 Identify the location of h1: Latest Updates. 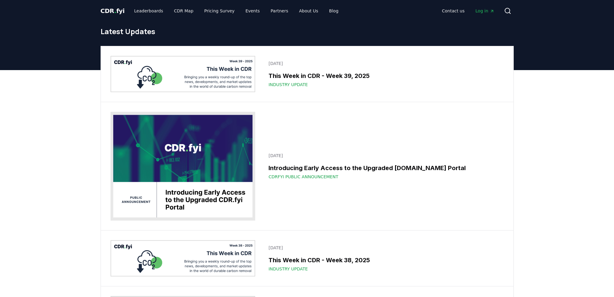
(307, 31).